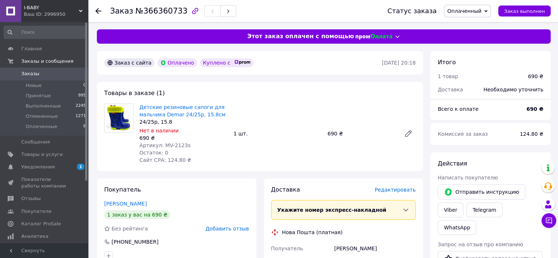 The width and height of the screenshot is (558, 258). I want to click on span: 2245, so click(81, 106).